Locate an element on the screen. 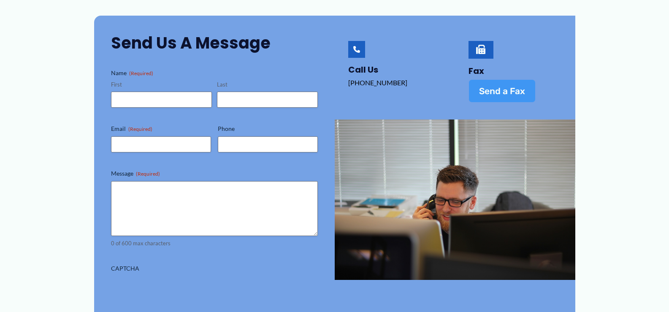 This screenshot has height=312, width=669. label: CAPTCHA is located at coordinates (214, 268).